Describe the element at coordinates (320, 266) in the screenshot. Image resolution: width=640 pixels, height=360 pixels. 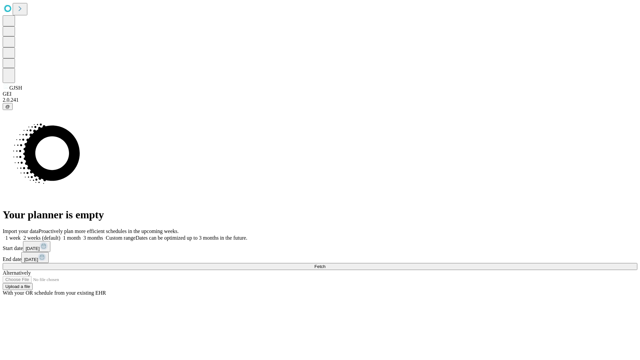
I see `button: Fetch` at that location.